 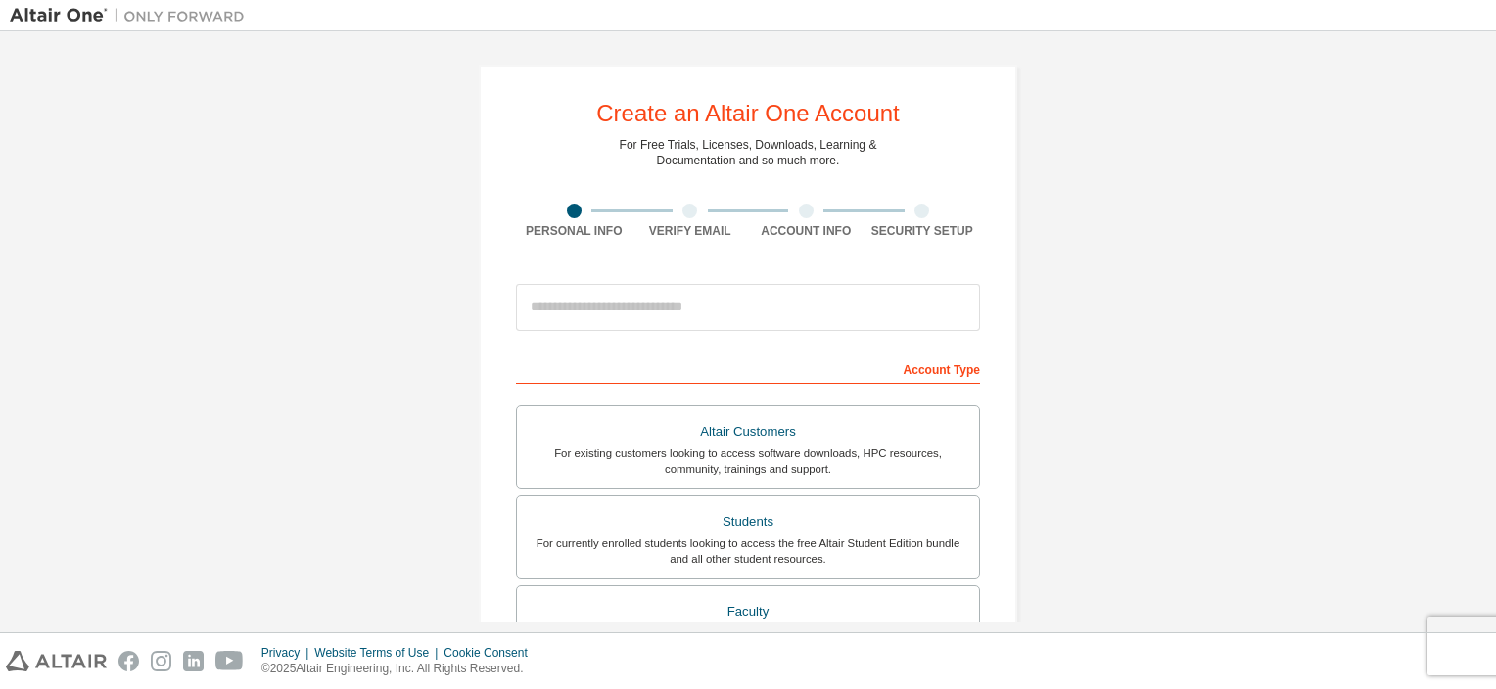 What do you see at coordinates (400, 669) in the screenshot?
I see `p: © 2025 Altair Engineering, Inc. All Rights Reserved.` at bounding box center [400, 669].